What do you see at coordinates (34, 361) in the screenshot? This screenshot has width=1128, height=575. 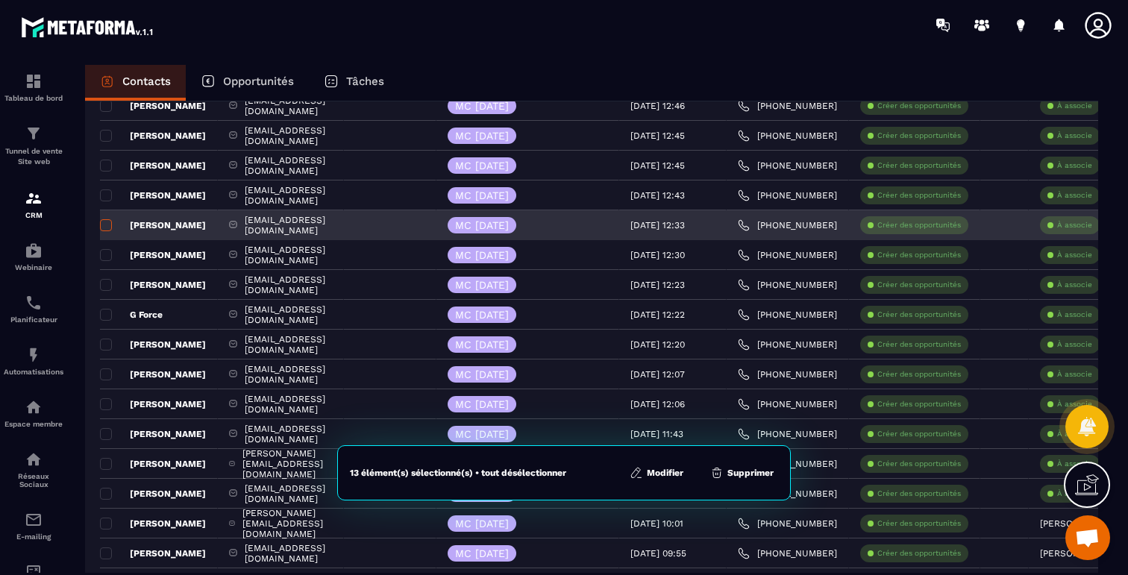 I see `a: automationsautomationsAutomatisations` at bounding box center [34, 361].